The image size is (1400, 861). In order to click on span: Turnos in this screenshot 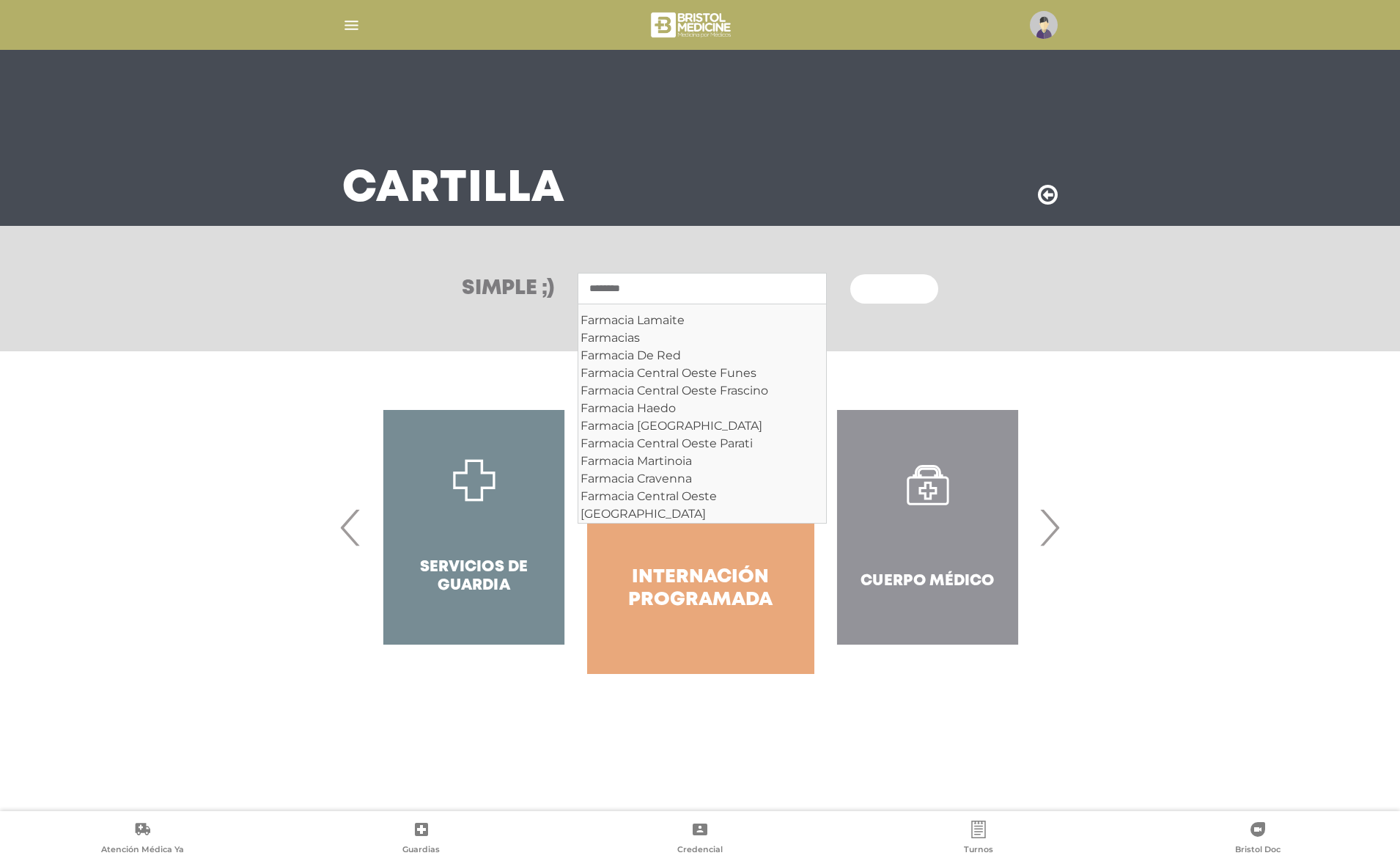, I will do `click(979, 851)`.